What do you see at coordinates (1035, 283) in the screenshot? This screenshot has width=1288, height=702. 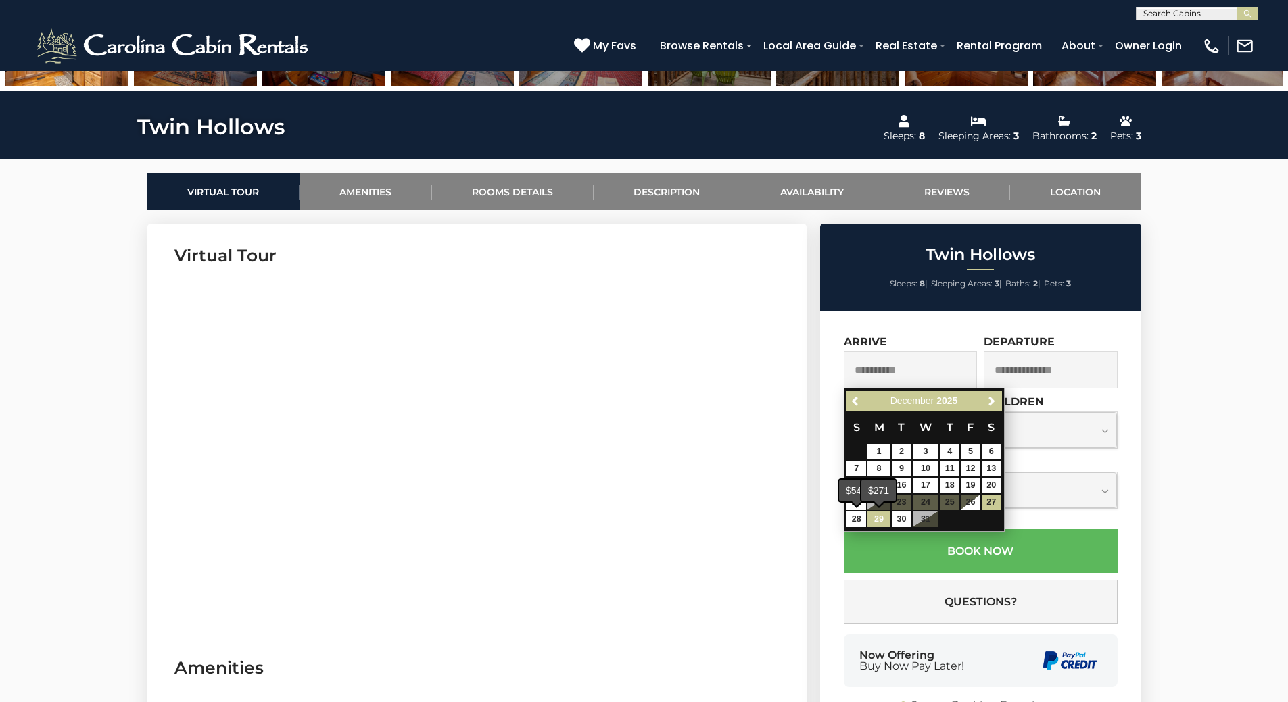 I see `strong: 2` at bounding box center [1035, 283].